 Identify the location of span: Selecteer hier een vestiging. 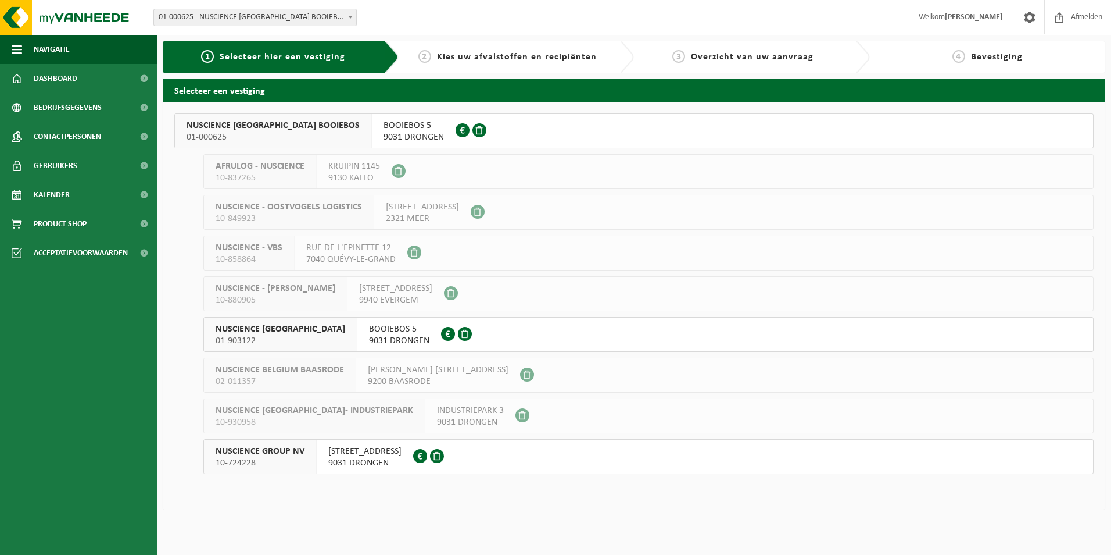
(283, 57).